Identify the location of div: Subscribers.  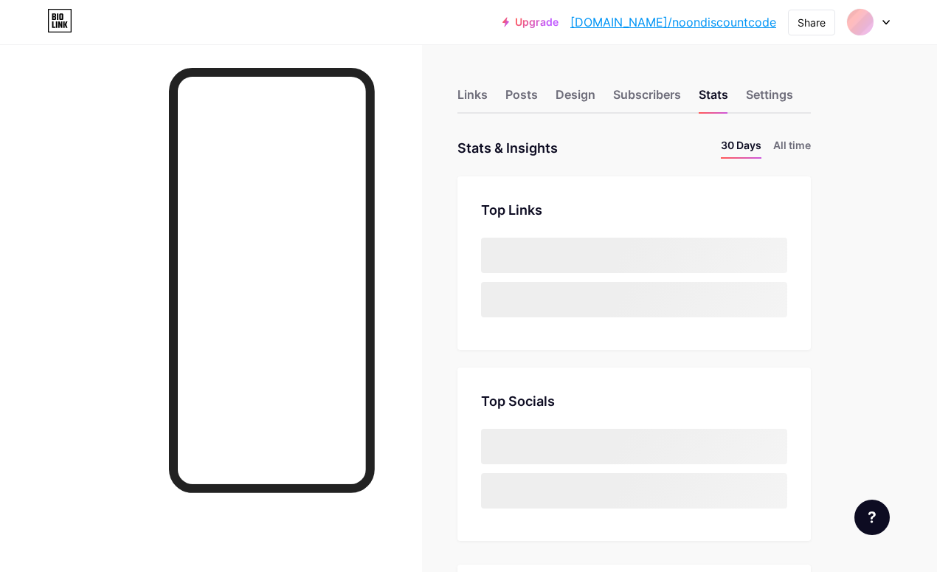
(647, 99).